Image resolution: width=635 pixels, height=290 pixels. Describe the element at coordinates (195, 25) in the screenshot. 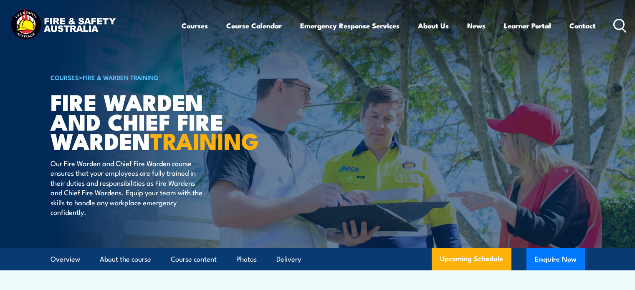

I see `a: Courses` at that location.